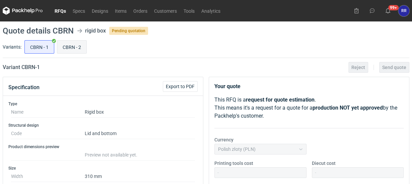 This screenshot has width=412, height=184. I want to click on dt: Width, so click(48, 176).